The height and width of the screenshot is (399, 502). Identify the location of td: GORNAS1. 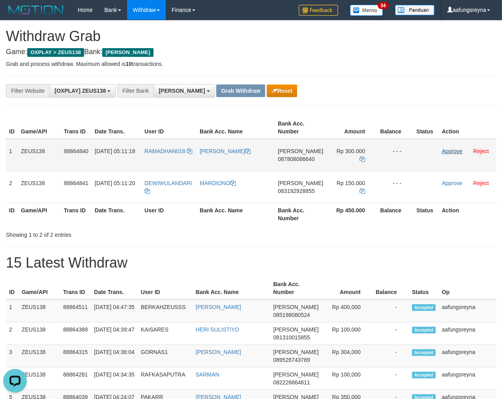
(165, 356).